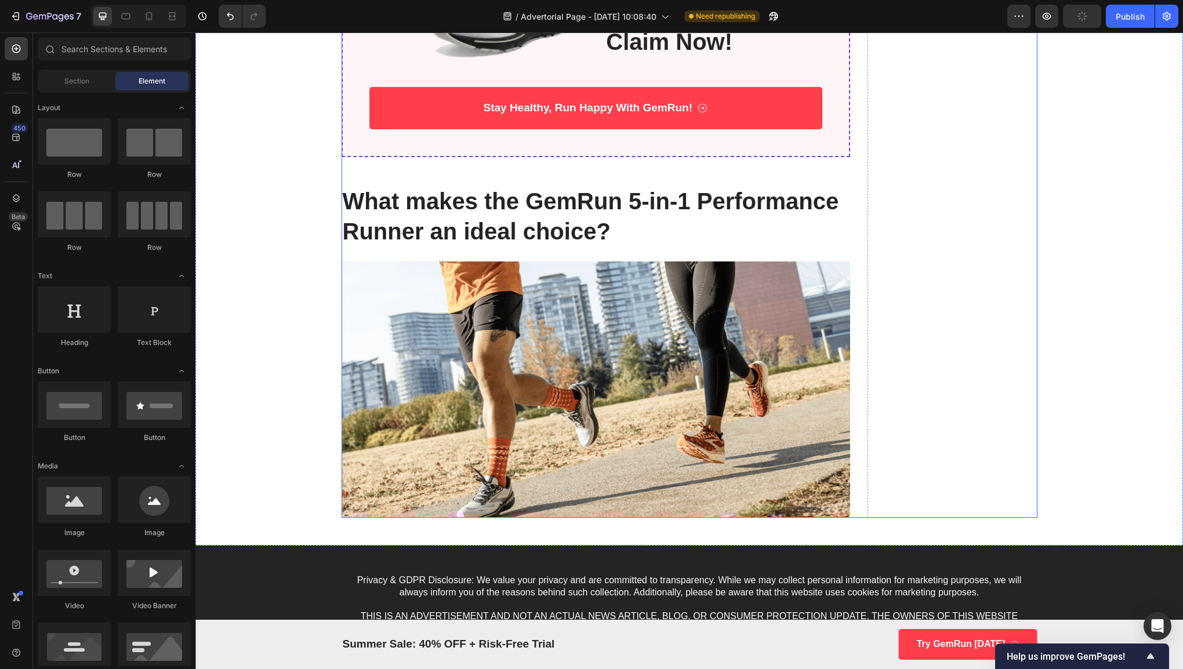 This screenshot has width=1183, height=669. What do you see at coordinates (152, 81) in the screenshot?
I see `span: Element` at bounding box center [152, 81].